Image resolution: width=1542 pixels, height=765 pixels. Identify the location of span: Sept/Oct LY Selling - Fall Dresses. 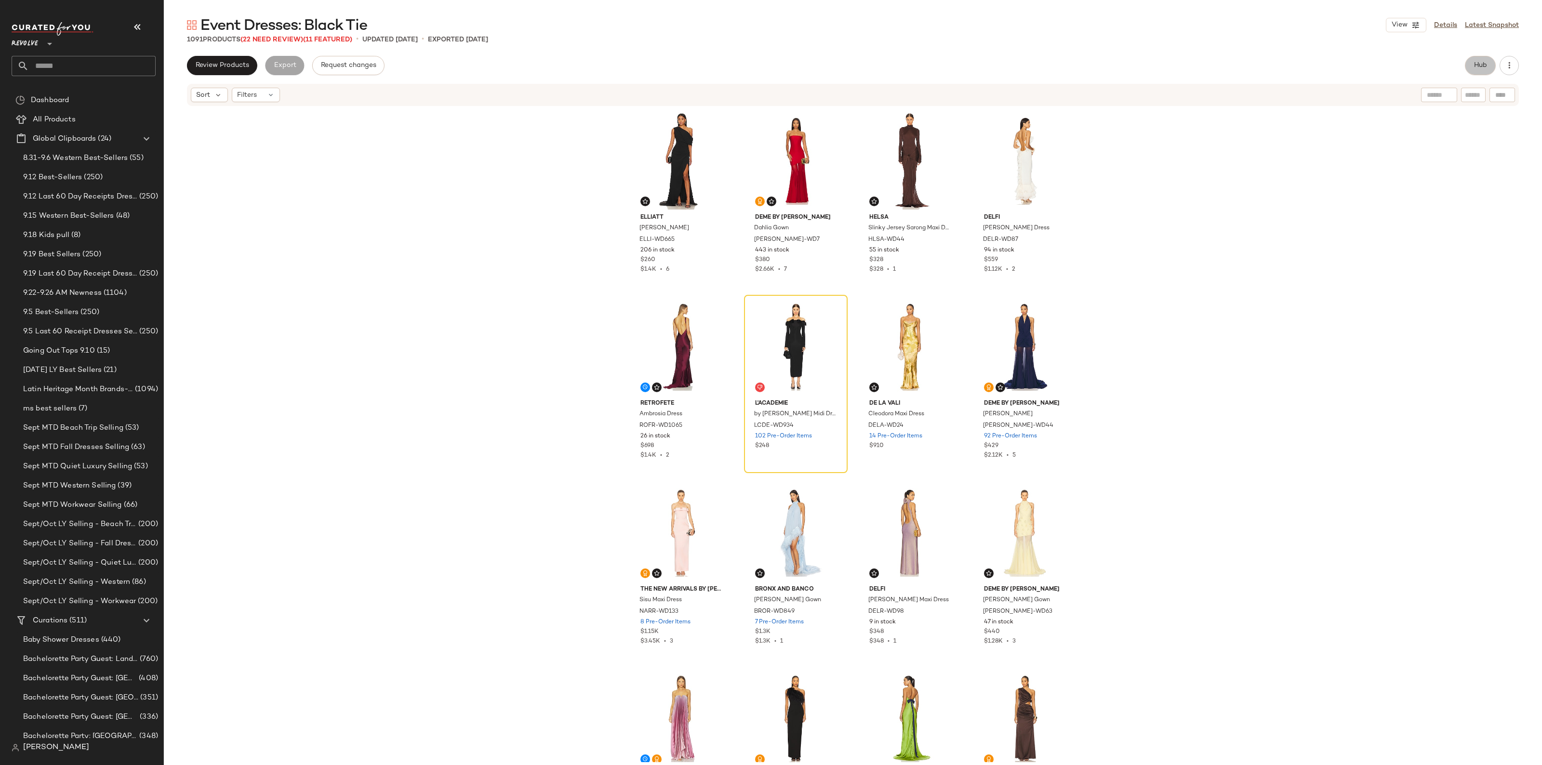
(80, 544).